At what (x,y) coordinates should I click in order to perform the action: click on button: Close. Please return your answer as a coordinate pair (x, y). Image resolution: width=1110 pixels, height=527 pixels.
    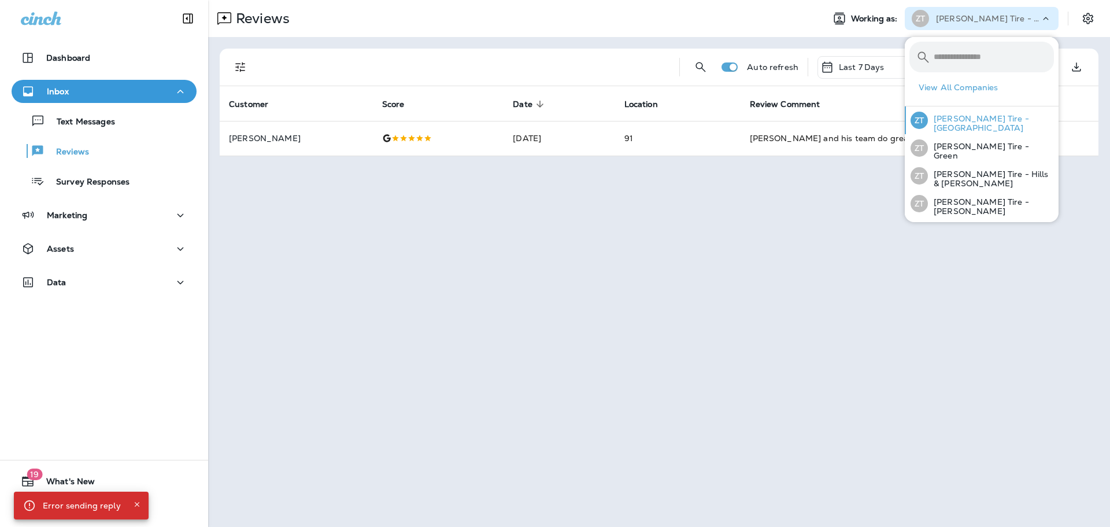
    Looking at the image, I should click on (137, 504).